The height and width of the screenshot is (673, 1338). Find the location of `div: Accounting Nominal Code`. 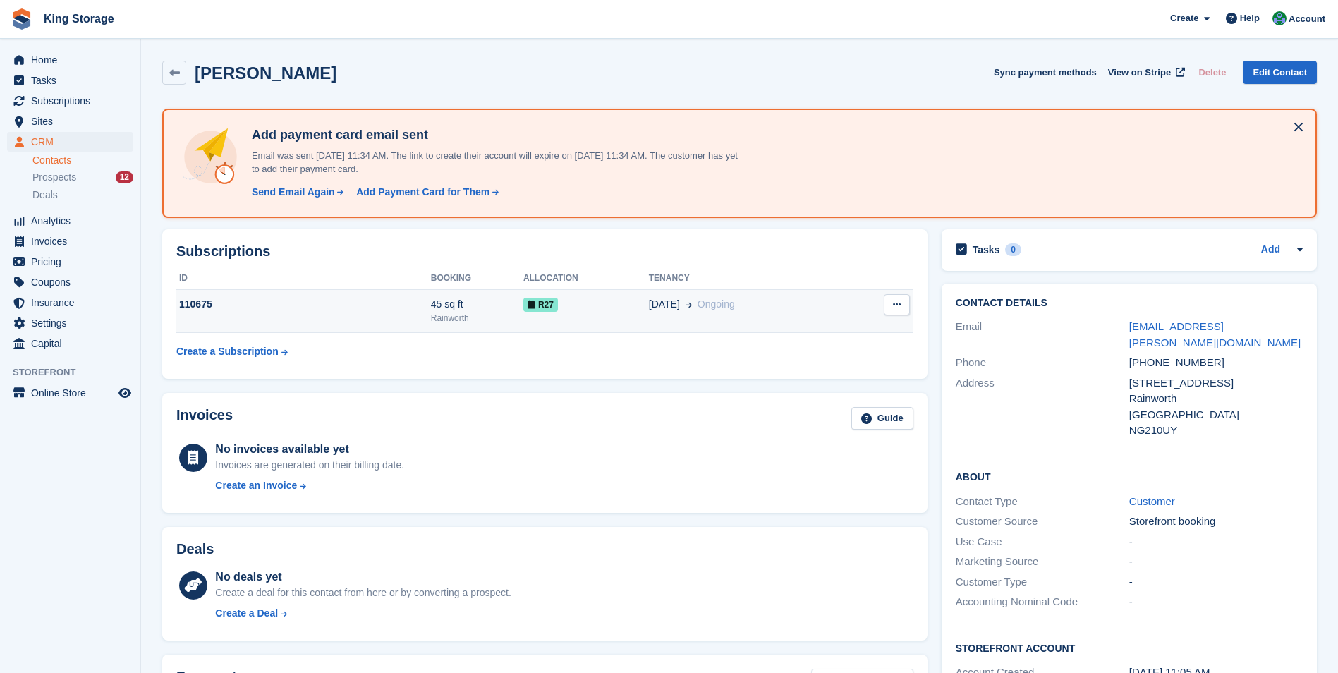

div: Accounting Nominal Code is located at coordinates (1043, 602).